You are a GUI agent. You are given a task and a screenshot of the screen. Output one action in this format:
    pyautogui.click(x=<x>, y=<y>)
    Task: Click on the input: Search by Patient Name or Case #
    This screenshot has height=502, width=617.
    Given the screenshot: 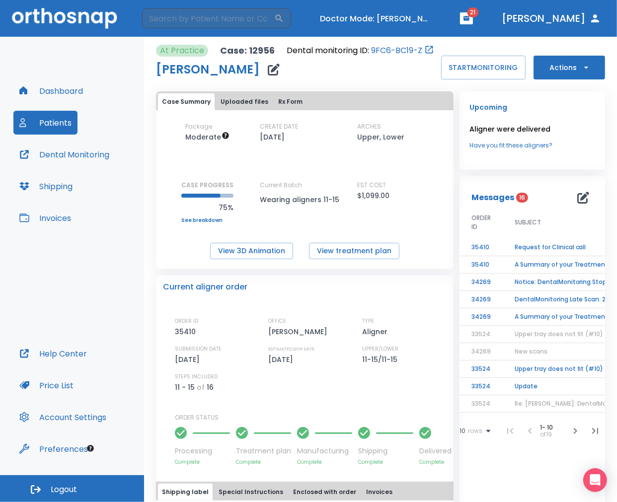 What is the action you would take?
    pyautogui.click(x=208, y=18)
    